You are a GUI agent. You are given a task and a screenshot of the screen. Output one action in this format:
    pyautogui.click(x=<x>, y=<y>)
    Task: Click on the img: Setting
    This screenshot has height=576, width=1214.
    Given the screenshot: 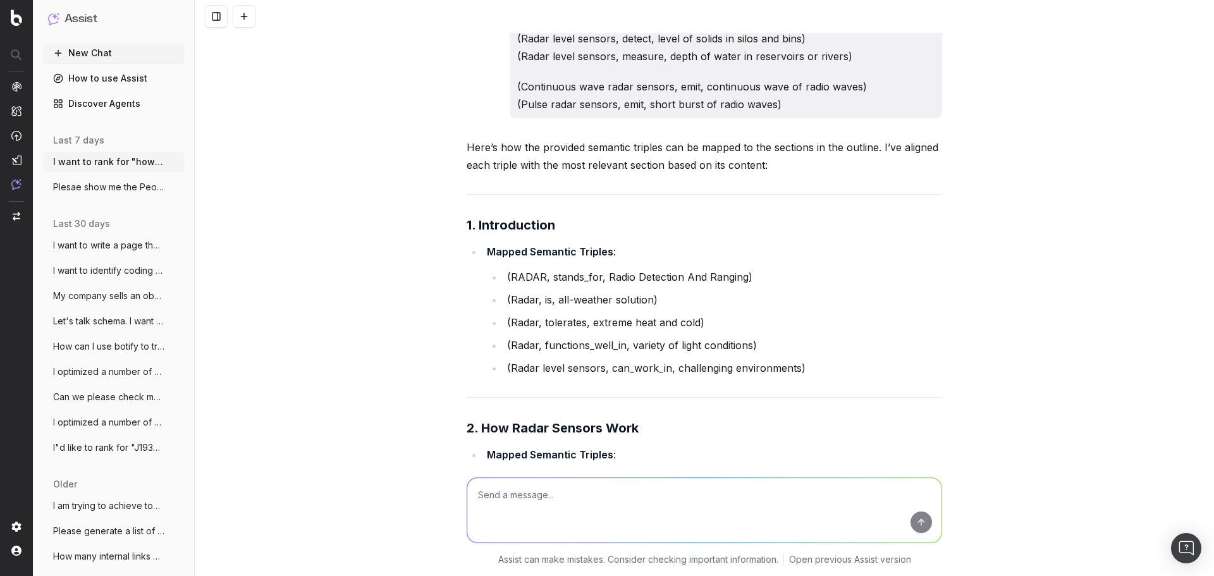 What is the action you would take?
    pyautogui.click(x=16, y=527)
    